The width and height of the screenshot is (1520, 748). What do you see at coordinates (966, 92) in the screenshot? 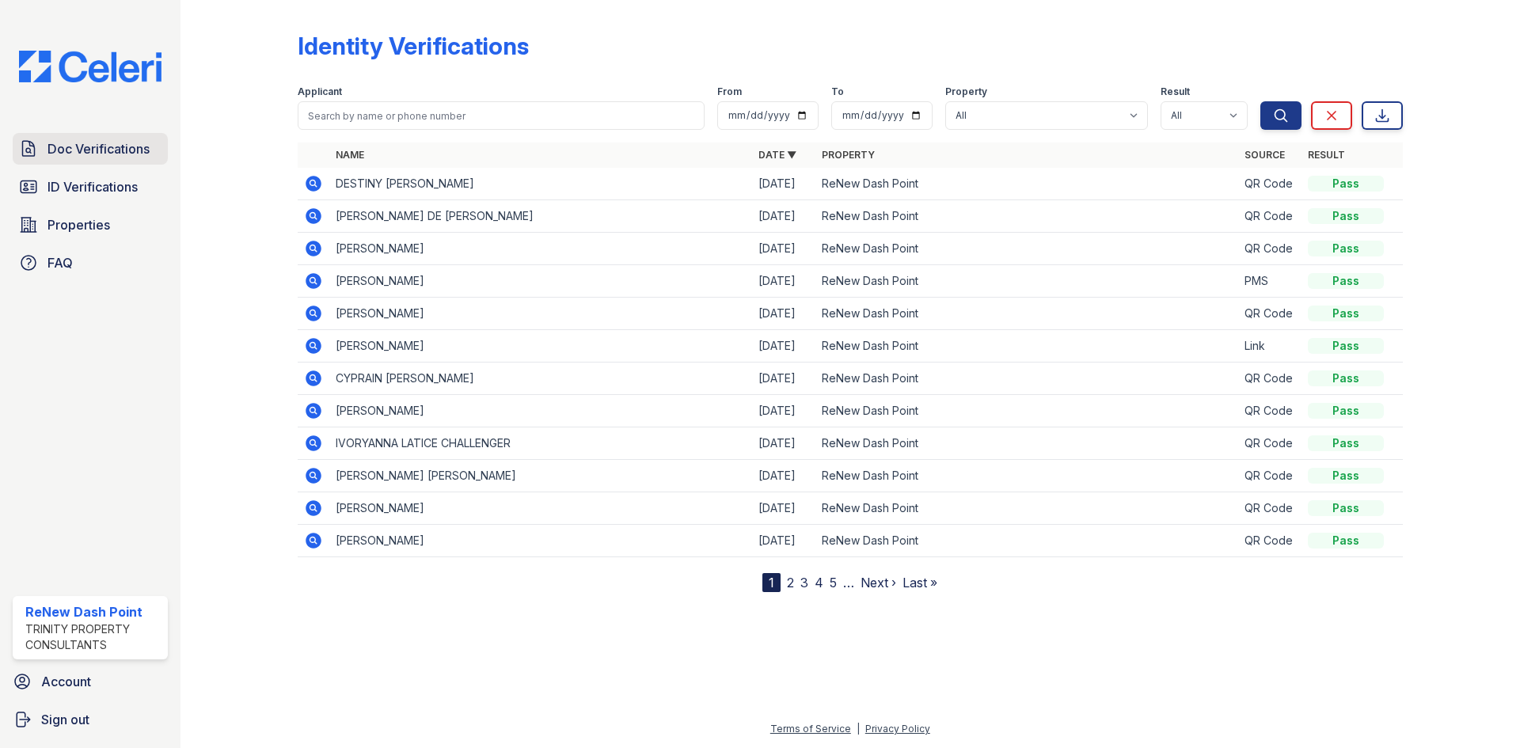
I see `label: Property` at bounding box center [966, 92].